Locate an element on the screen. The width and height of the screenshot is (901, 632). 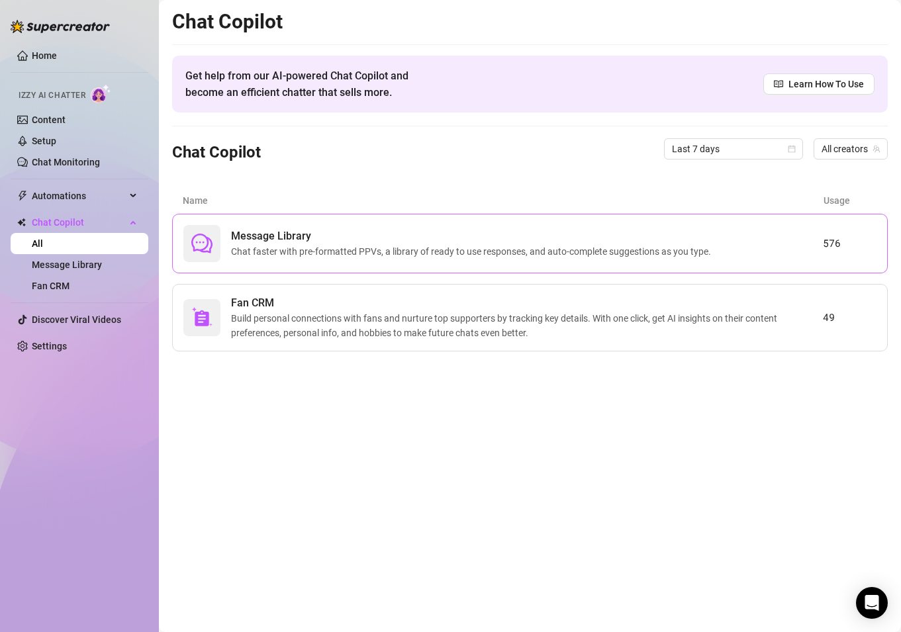
img: Chat Copilot is located at coordinates (21, 223).